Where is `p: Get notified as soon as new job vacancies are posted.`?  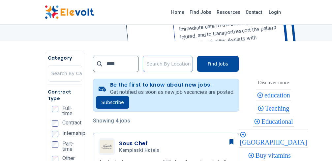 p: Get notified as soon as new job vacancies are posted. is located at coordinates (172, 92).